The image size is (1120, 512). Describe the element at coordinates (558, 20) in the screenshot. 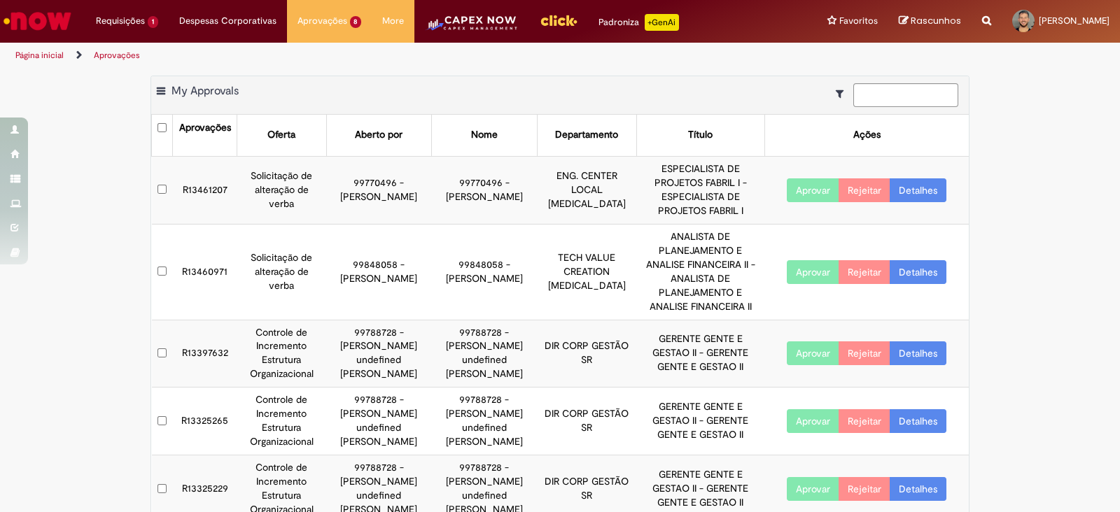

I see `img: click_logo_yellow_360x200.png` at that location.